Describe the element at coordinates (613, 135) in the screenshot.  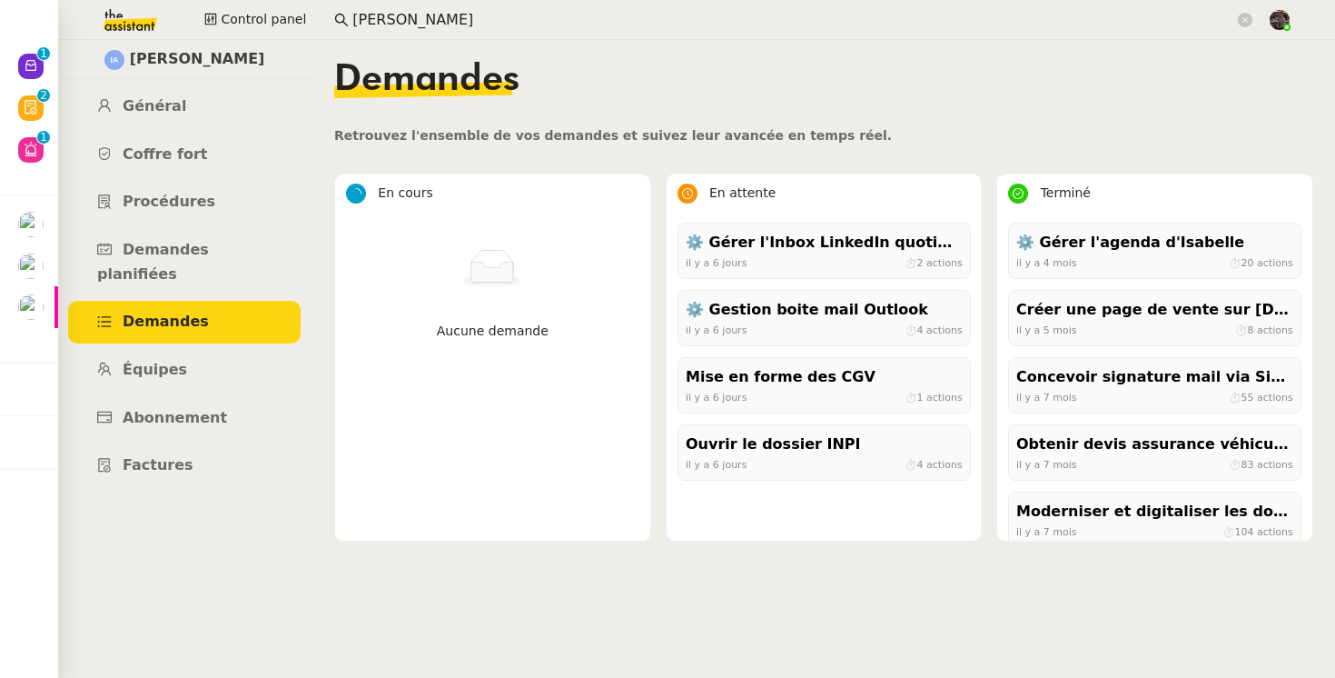
I see `span: Retrouvez l'ensemble de vos demandes et suivez leur avancée en temps réel.` at that location.